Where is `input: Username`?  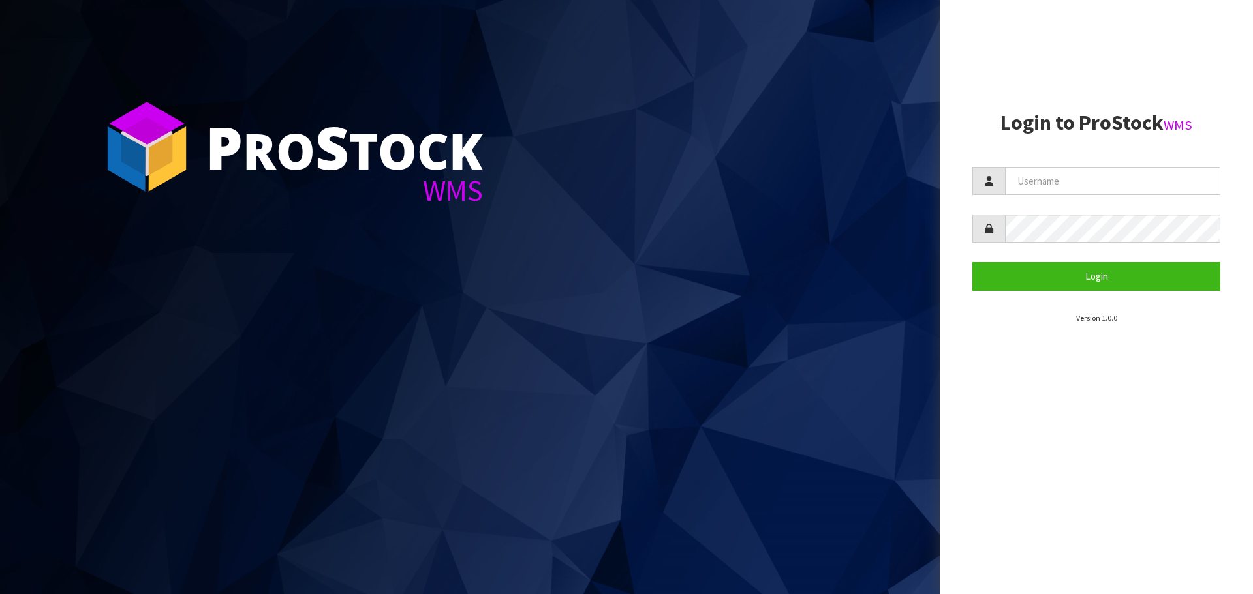
input: Username is located at coordinates (1112, 181).